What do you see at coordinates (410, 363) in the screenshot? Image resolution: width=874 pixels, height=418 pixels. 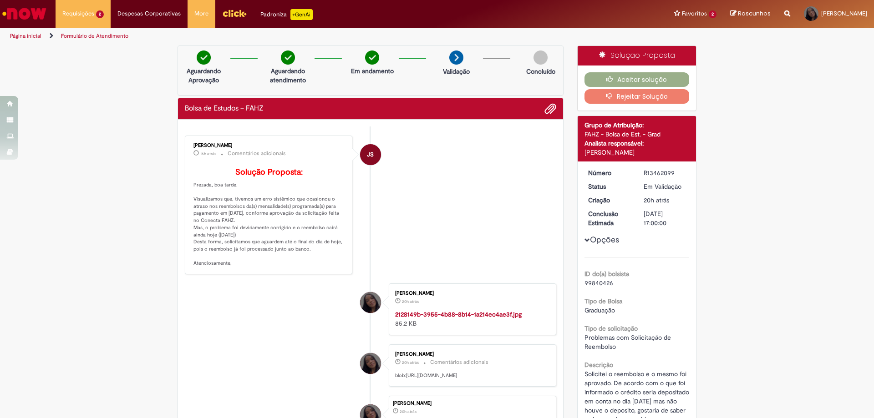 I see `time: 29/08/2025 12:06:25` at bounding box center [410, 363].